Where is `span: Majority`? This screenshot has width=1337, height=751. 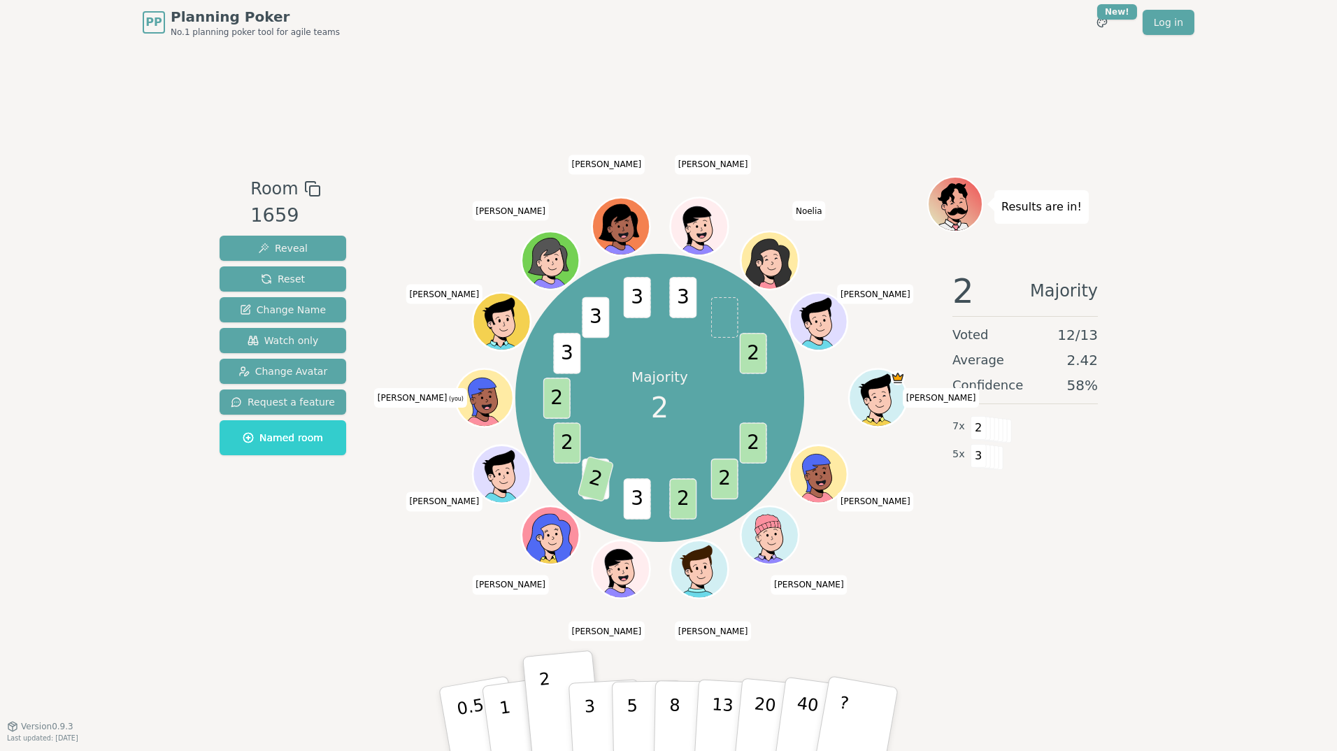 span: Majority is located at coordinates (1064, 291).